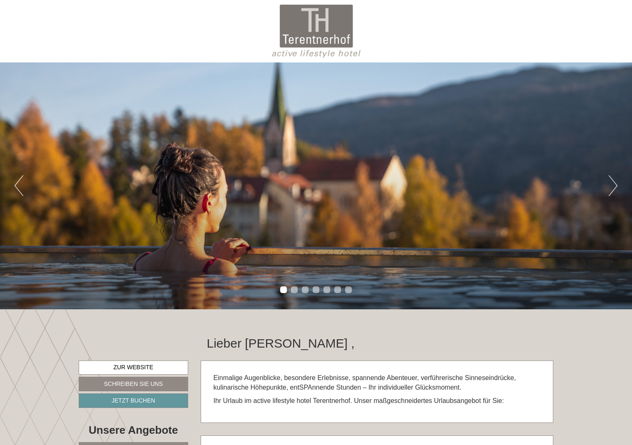 The width and height of the screenshot is (632, 445). What do you see at coordinates (133, 401) in the screenshot?
I see `a: Jetzt buchen` at bounding box center [133, 401].